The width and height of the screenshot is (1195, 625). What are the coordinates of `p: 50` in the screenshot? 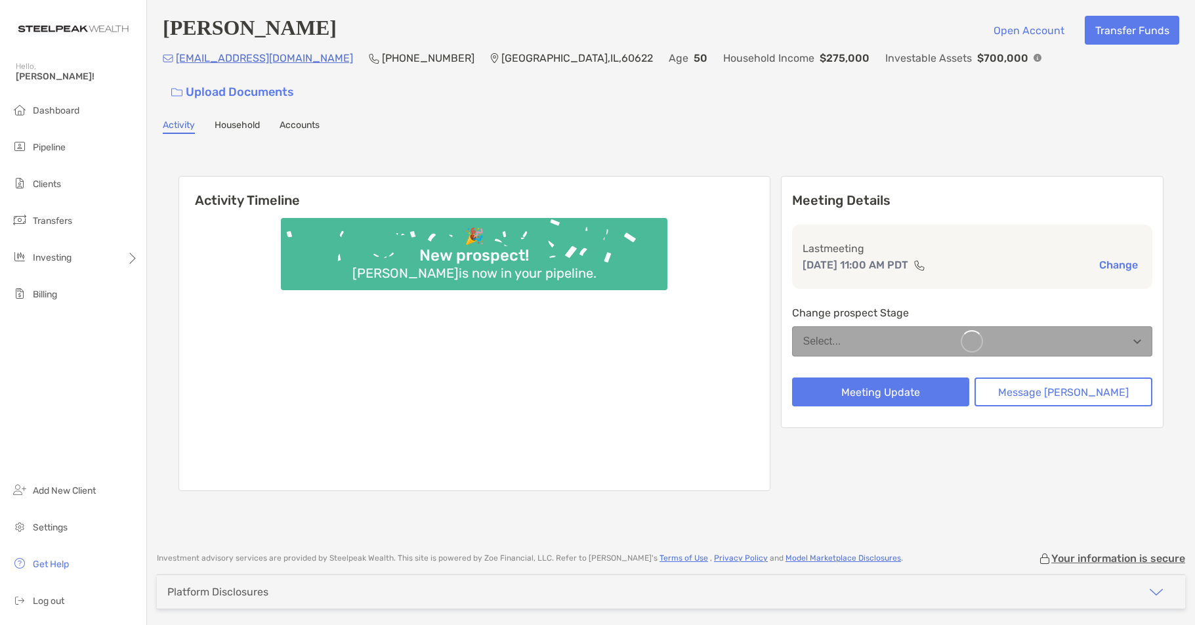 It's located at (700, 58).